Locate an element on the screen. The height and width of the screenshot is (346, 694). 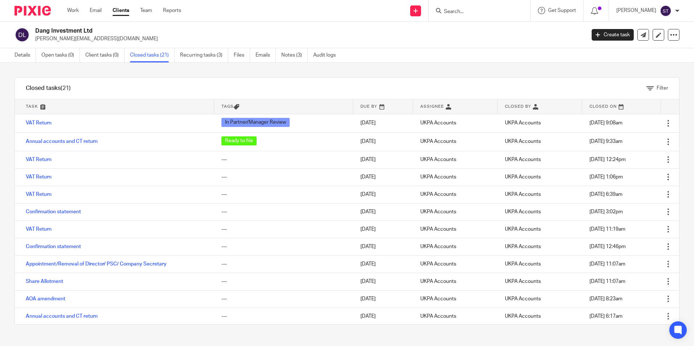
a: Audit logs is located at coordinates (327, 55).